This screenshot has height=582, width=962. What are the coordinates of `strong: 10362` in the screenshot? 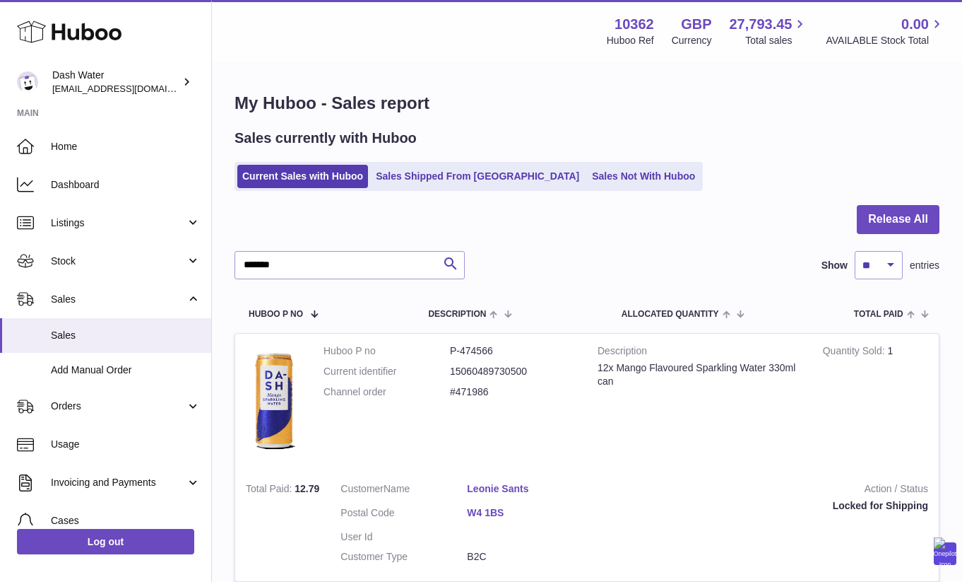 It's located at (635, 24).